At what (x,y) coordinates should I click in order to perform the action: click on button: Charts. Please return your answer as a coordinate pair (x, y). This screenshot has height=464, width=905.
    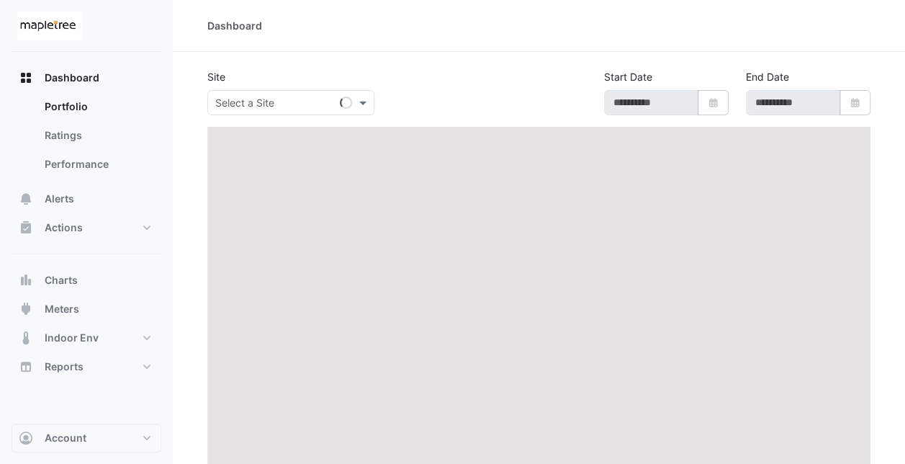
    Looking at the image, I should click on (86, 280).